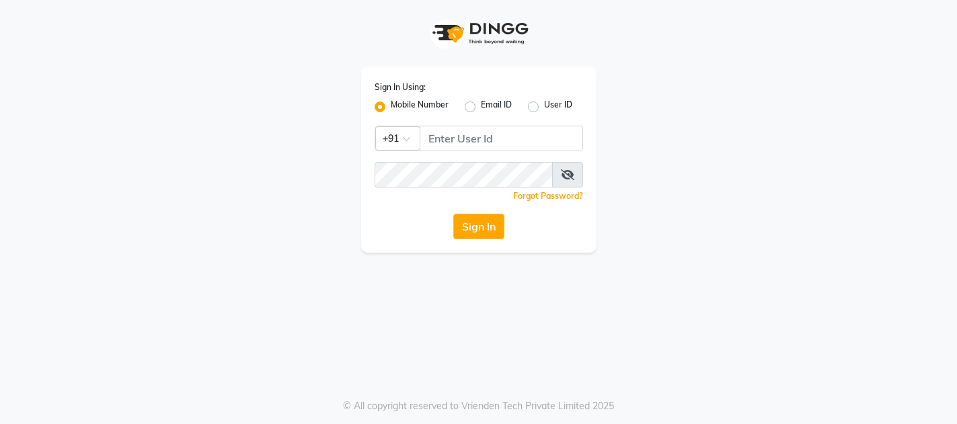 This screenshot has width=957, height=424. What do you see at coordinates (400, 87) in the screenshot?
I see `label: Sign In Using:` at bounding box center [400, 87].